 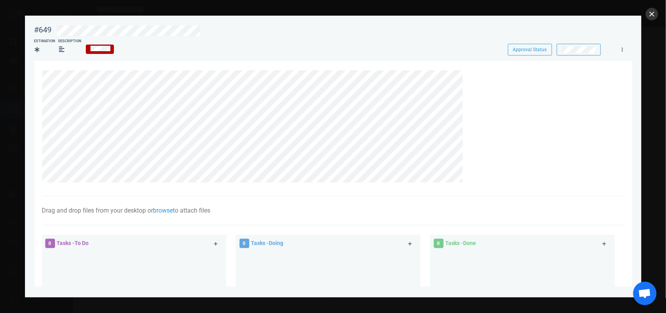 What do you see at coordinates (45, 41) in the screenshot?
I see `div: Estimation` at bounding box center [45, 41].